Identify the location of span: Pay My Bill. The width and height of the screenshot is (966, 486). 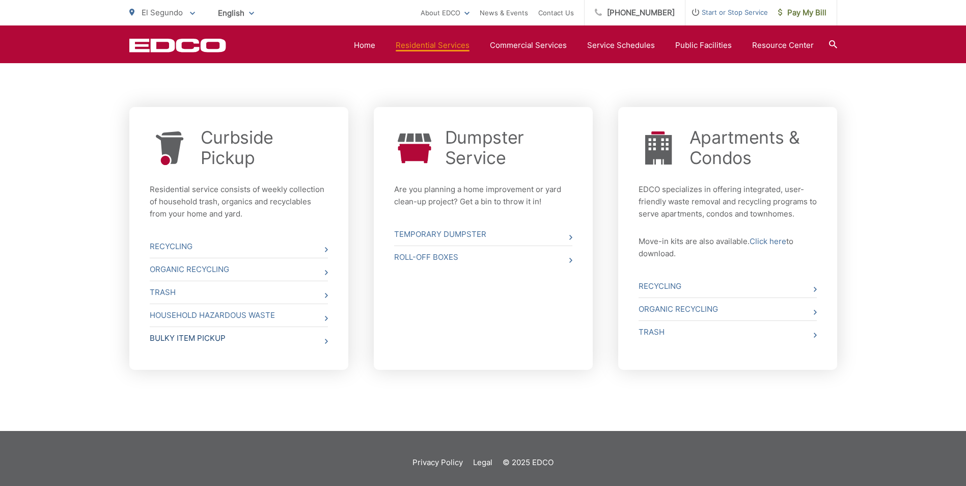
(802, 13).